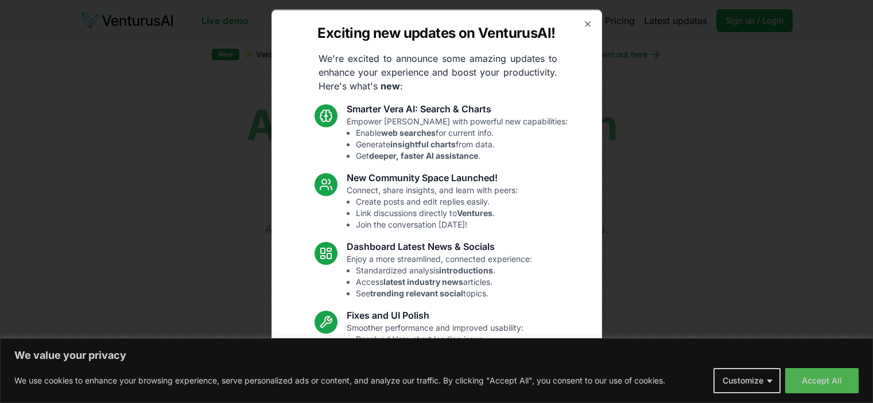 The height and width of the screenshot is (403, 873). I want to click on strong: introductions, so click(466, 270).